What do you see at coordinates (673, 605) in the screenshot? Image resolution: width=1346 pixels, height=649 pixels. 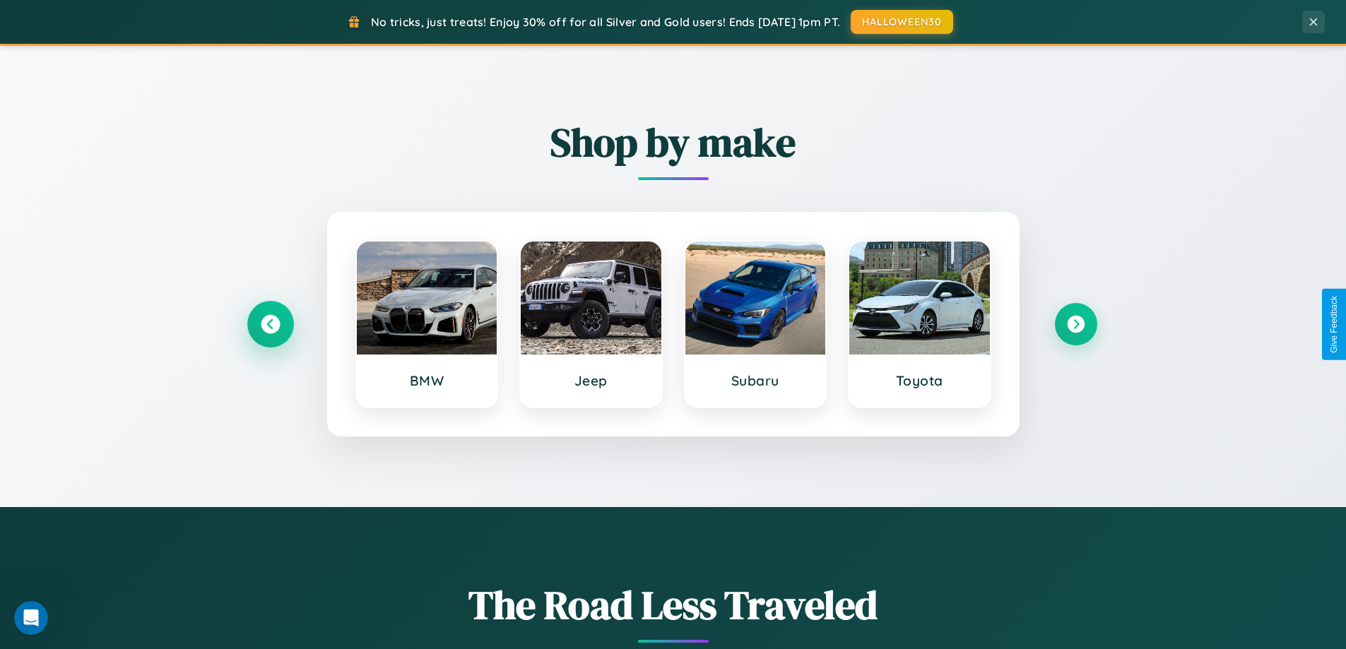 I see `h1: The Road Less Traveled` at bounding box center [673, 605].